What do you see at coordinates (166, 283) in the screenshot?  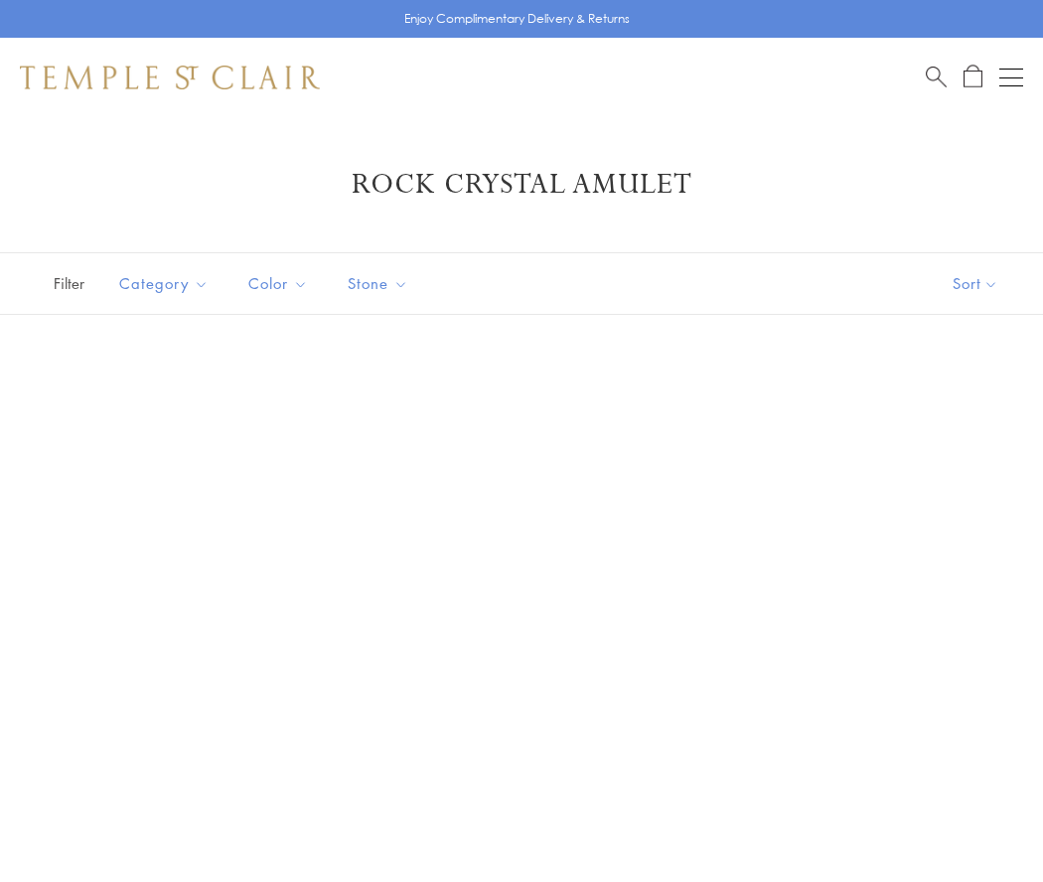 I see `span: Category` at bounding box center [166, 283].